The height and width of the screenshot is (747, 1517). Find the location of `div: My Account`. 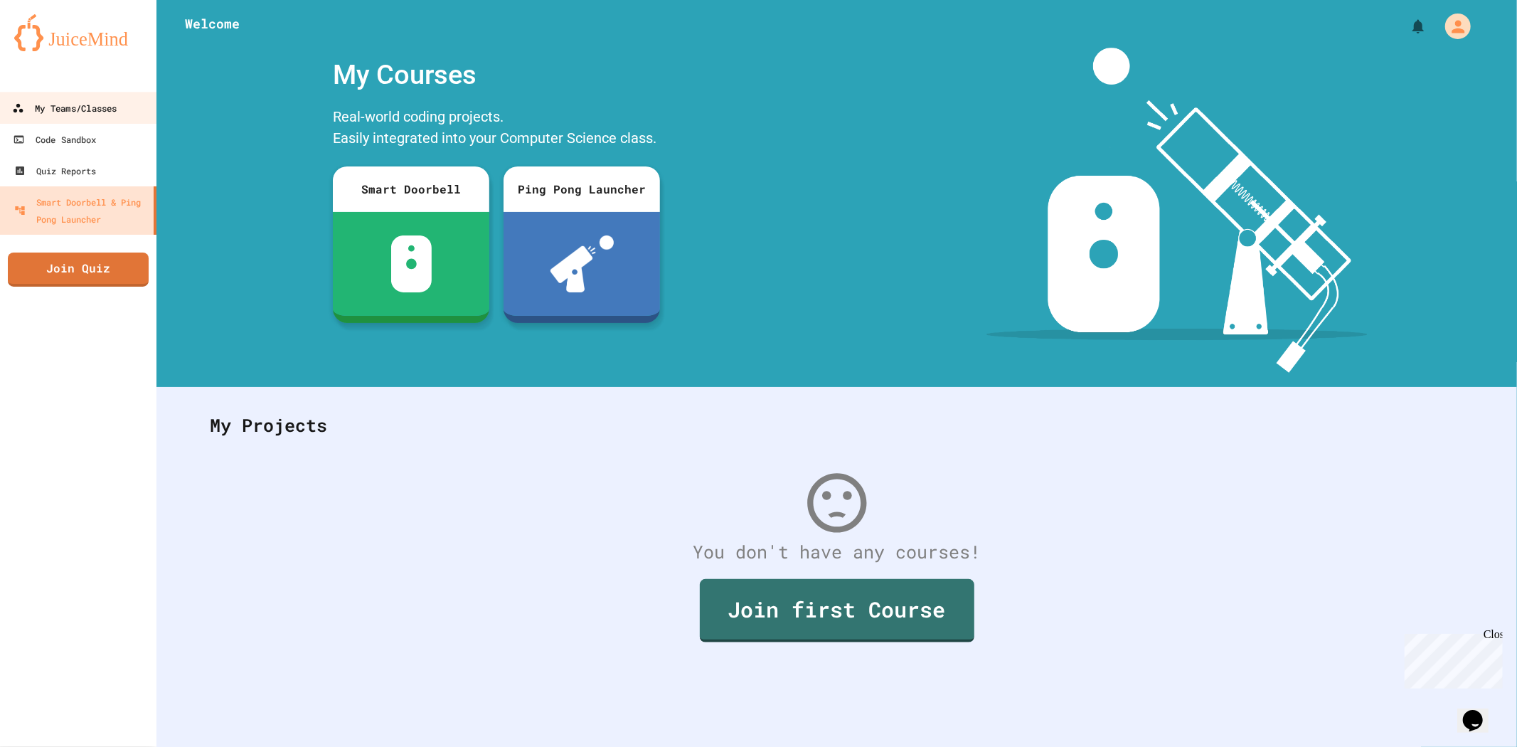

div: My Account is located at coordinates (1452, 26).